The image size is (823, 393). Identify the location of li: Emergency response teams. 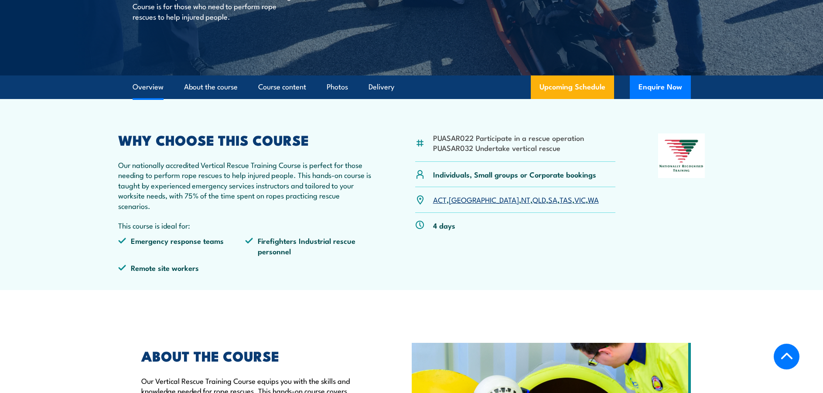
(182, 246).